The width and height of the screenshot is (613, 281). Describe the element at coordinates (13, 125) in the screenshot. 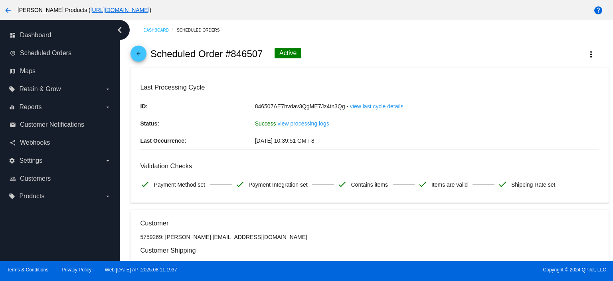

I see `i: email` at that location.